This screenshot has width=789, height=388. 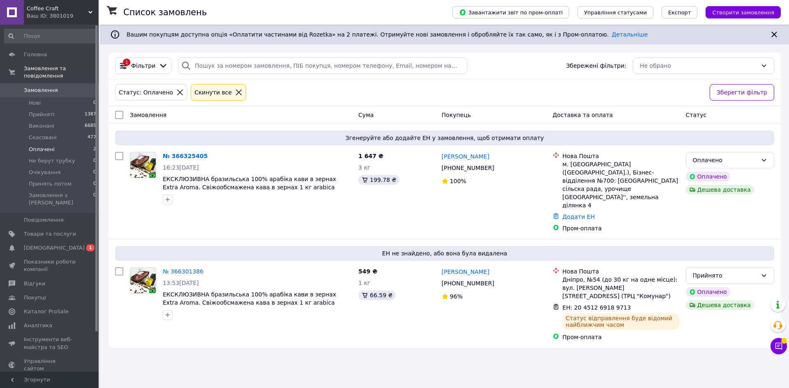 I want to click on span: 1387, so click(x=90, y=115).